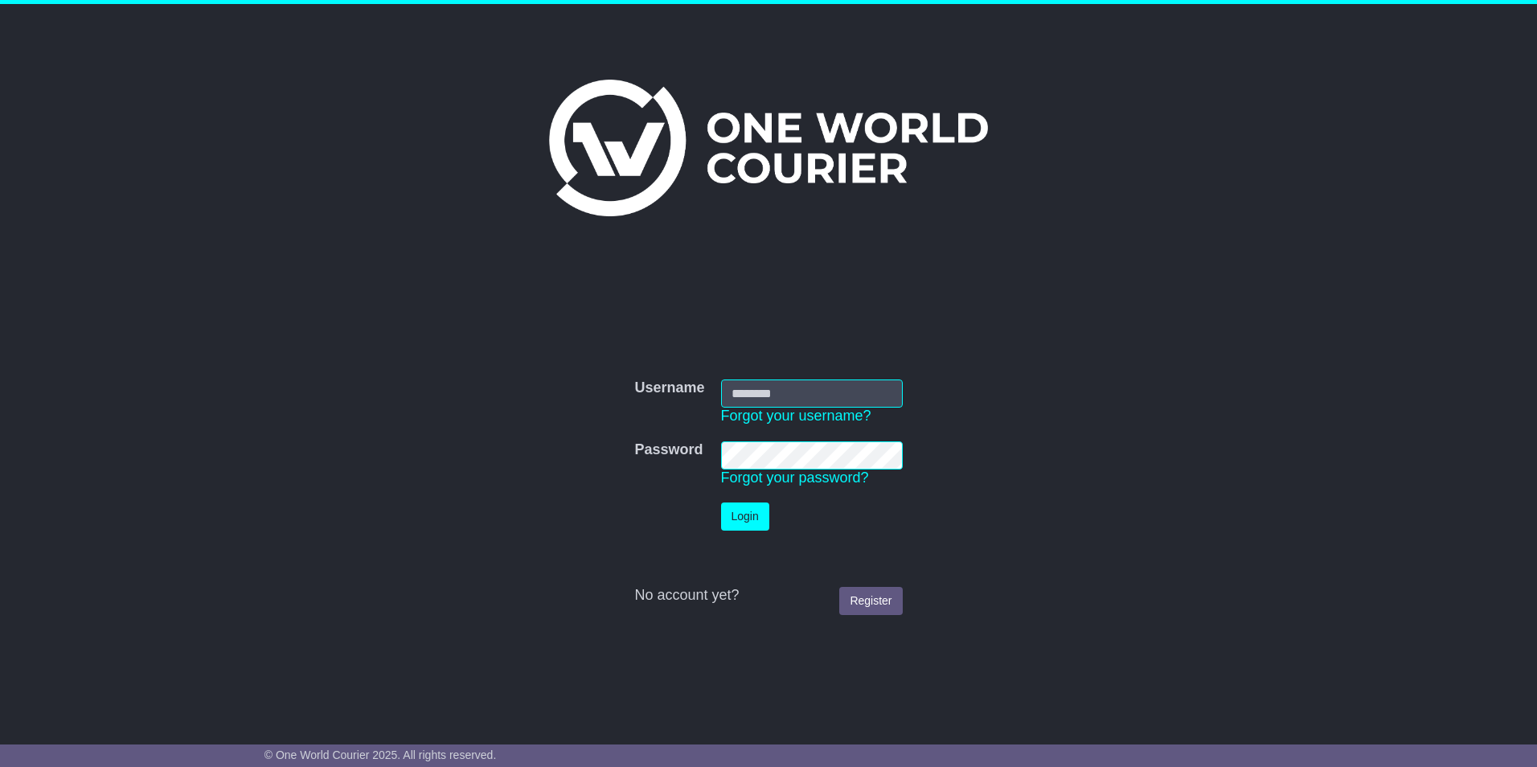 This screenshot has height=767, width=1537. I want to click on label: Password, so click(668, 450).